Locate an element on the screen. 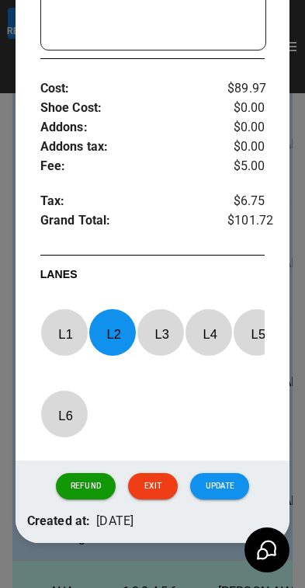 The width and height of the screenshot is (305, 588). p: $89.97 is located at coordinates (246, 89).